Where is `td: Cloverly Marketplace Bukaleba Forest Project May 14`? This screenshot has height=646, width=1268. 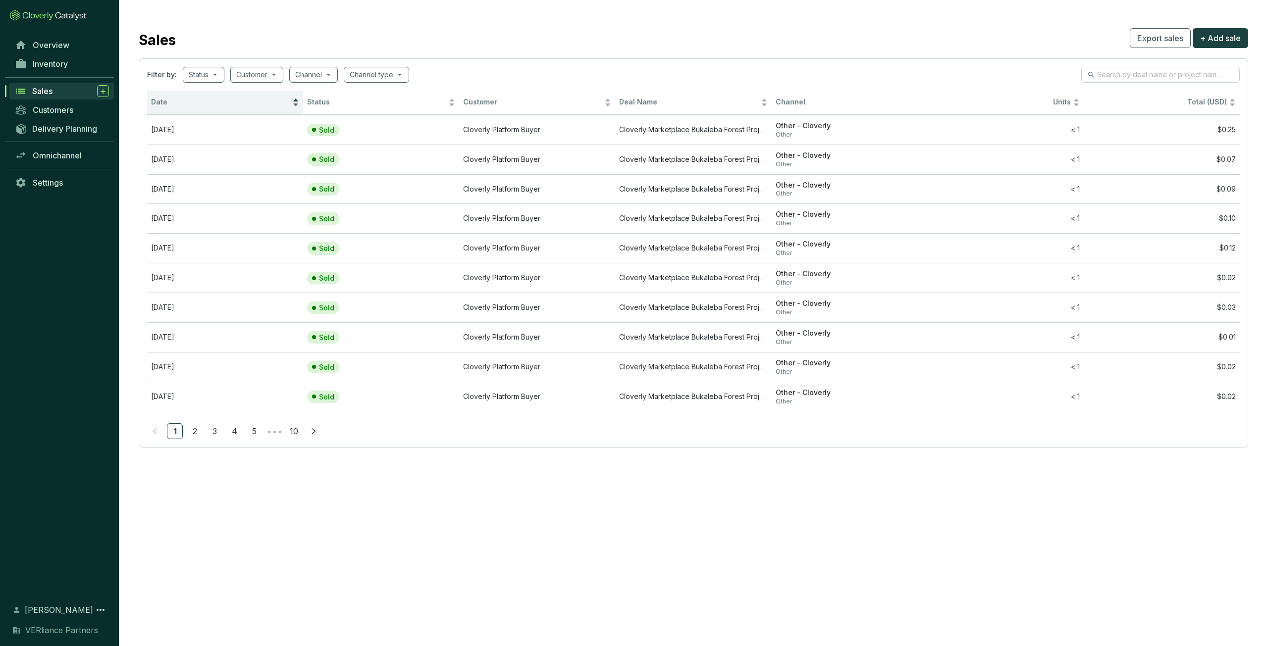 td: Cloverly Marketplace Bukaleba Forest Project May 14 is located at coordinates (693, 337).